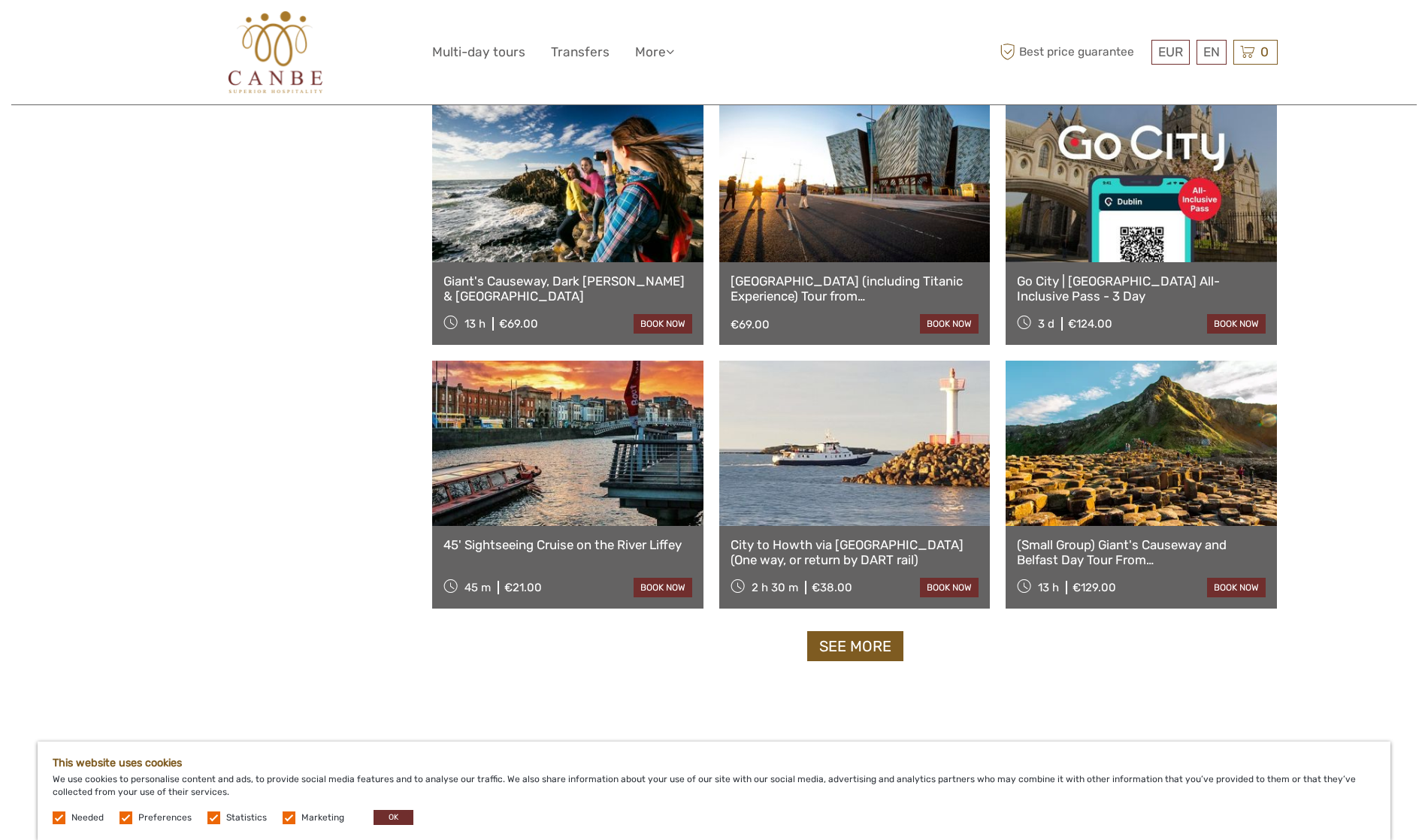 The width and height of the screenshot is (1428, 840). I want to click on img: 602-0fc6e88d-d366-4c1d-ad88-b45bd91116e8_logo_big.jpg, so click(275, 52).